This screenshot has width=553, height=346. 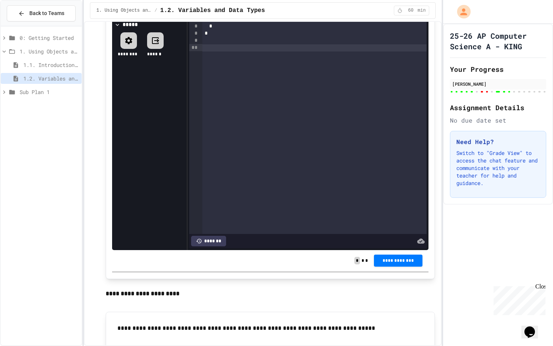 I want to click on h3: Need Help?, so click(x=498, y=142).